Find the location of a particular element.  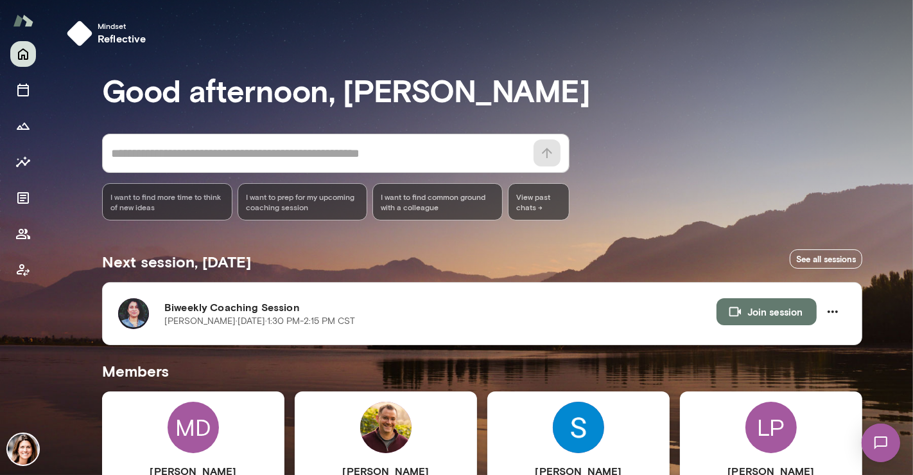

button: Documents is located at coordinates (23, 198).